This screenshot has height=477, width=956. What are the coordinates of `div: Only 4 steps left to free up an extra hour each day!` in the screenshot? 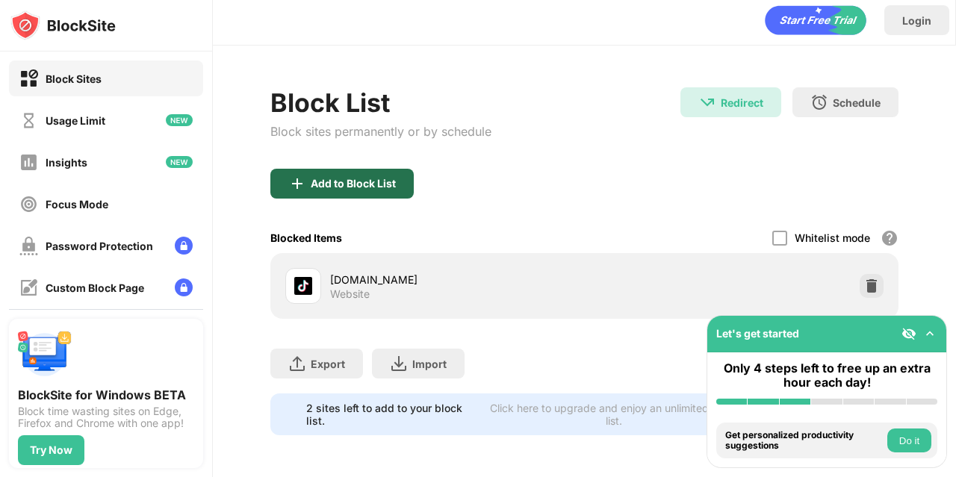 It's located at (827, 376).